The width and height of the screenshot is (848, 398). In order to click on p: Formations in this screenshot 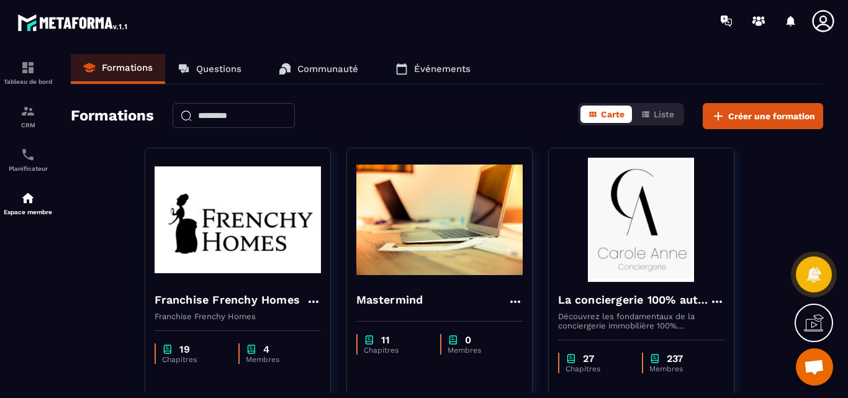, I will do `click(127, 68)`.